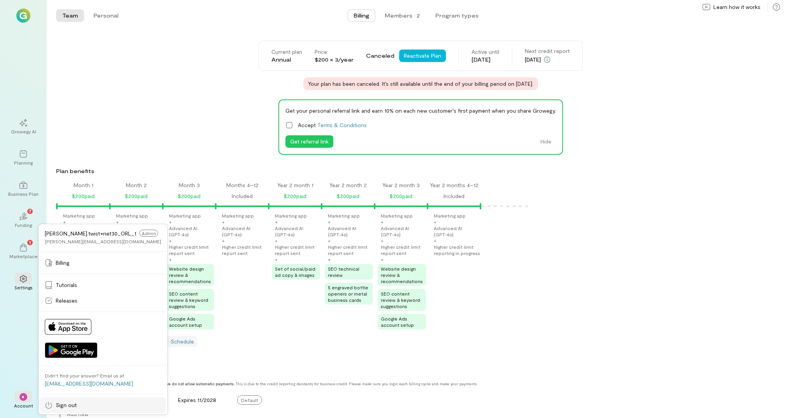  Describe the element at coordinates (332, 125) in the screenshot. I see `span: Accept` at that location.